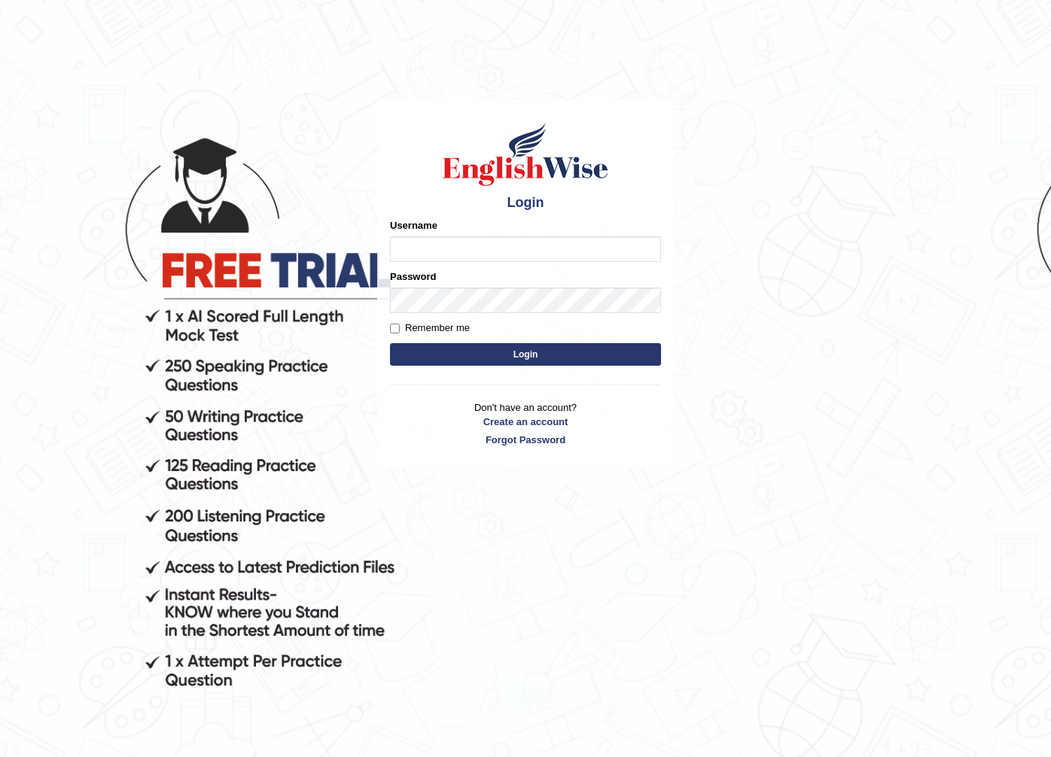  I want to click on p: Don't have an account?, so click(525, 424).